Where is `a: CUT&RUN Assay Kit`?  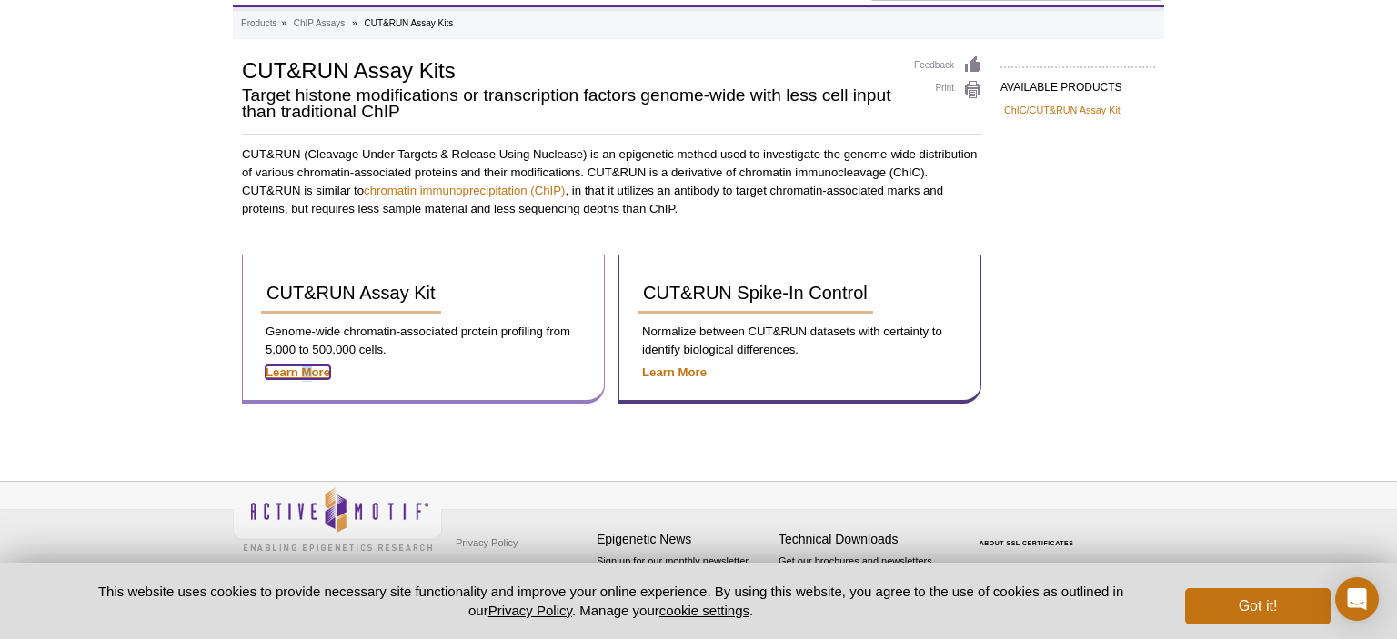
a: CUT&RUN Assay Kit is located at coordinates (351, 294).